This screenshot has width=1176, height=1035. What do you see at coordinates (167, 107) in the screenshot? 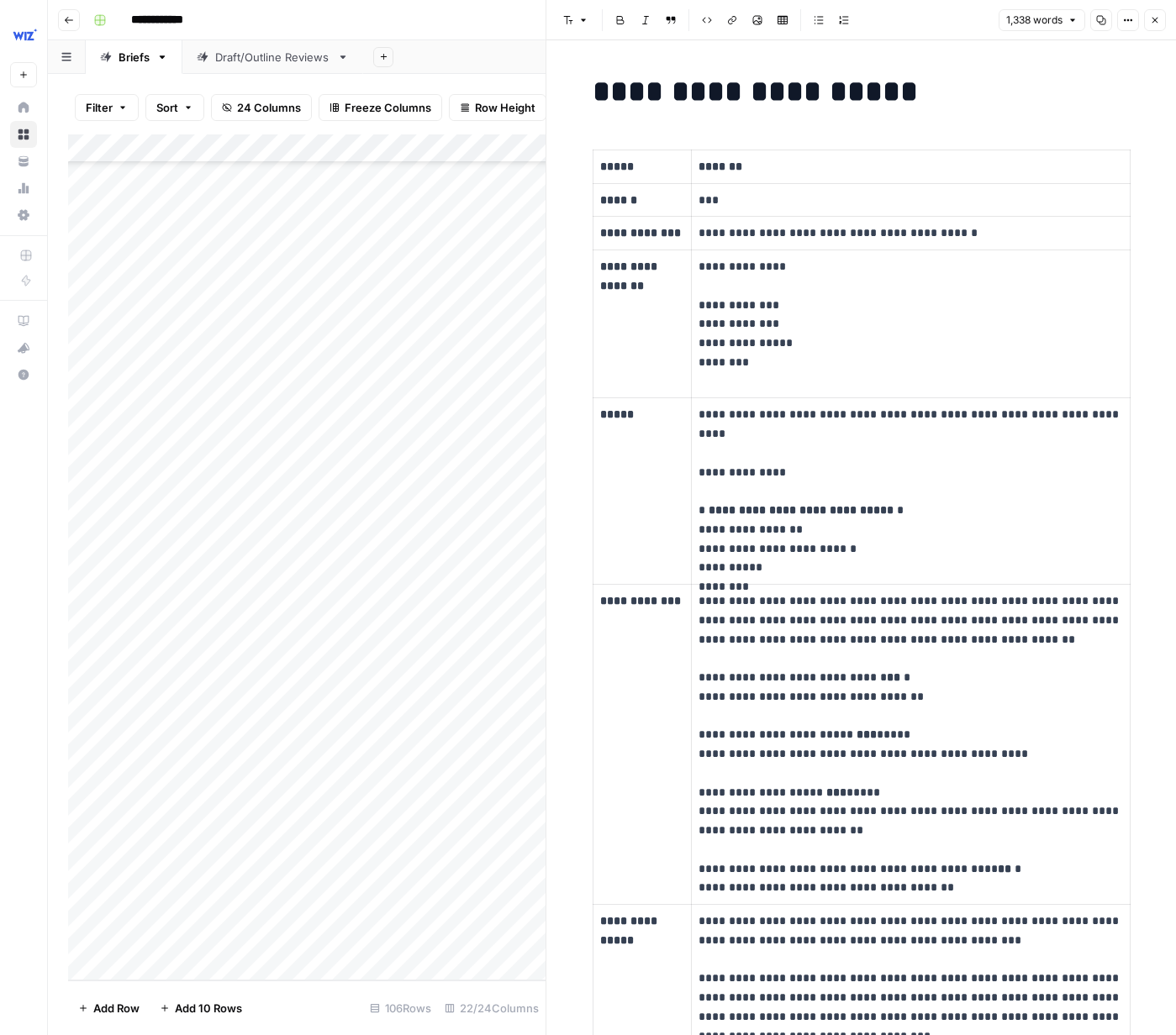
I see `span: Sort` at bounding box center [167, 107].